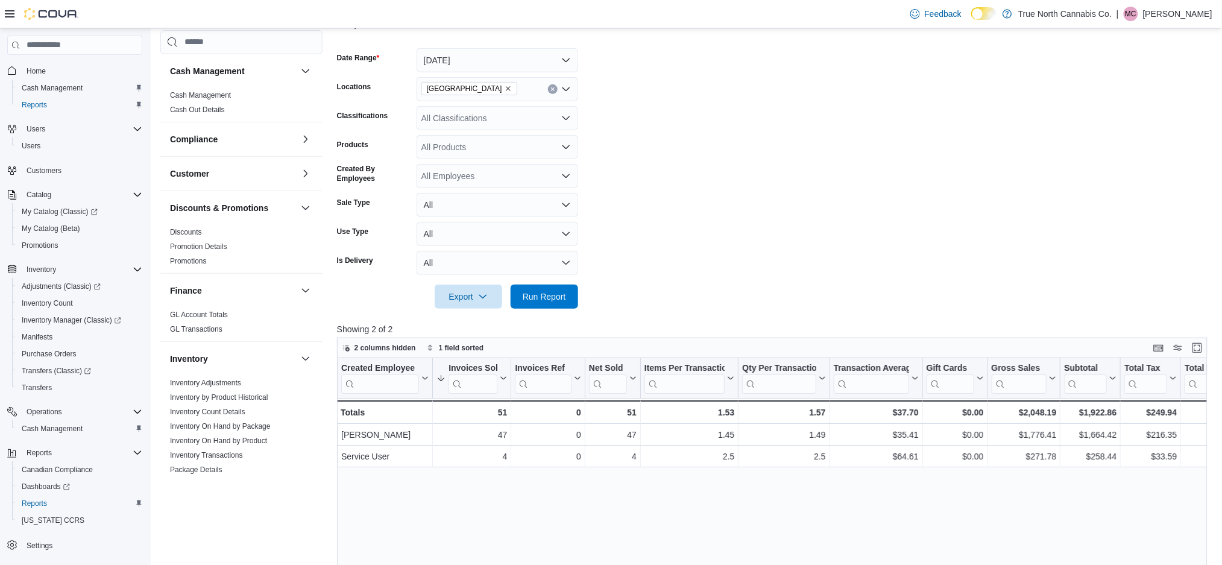 The image size is (1222, 565). Describe the element at coordinates (196, 470) in the screenshot. I see `a: Package Details` at that location.